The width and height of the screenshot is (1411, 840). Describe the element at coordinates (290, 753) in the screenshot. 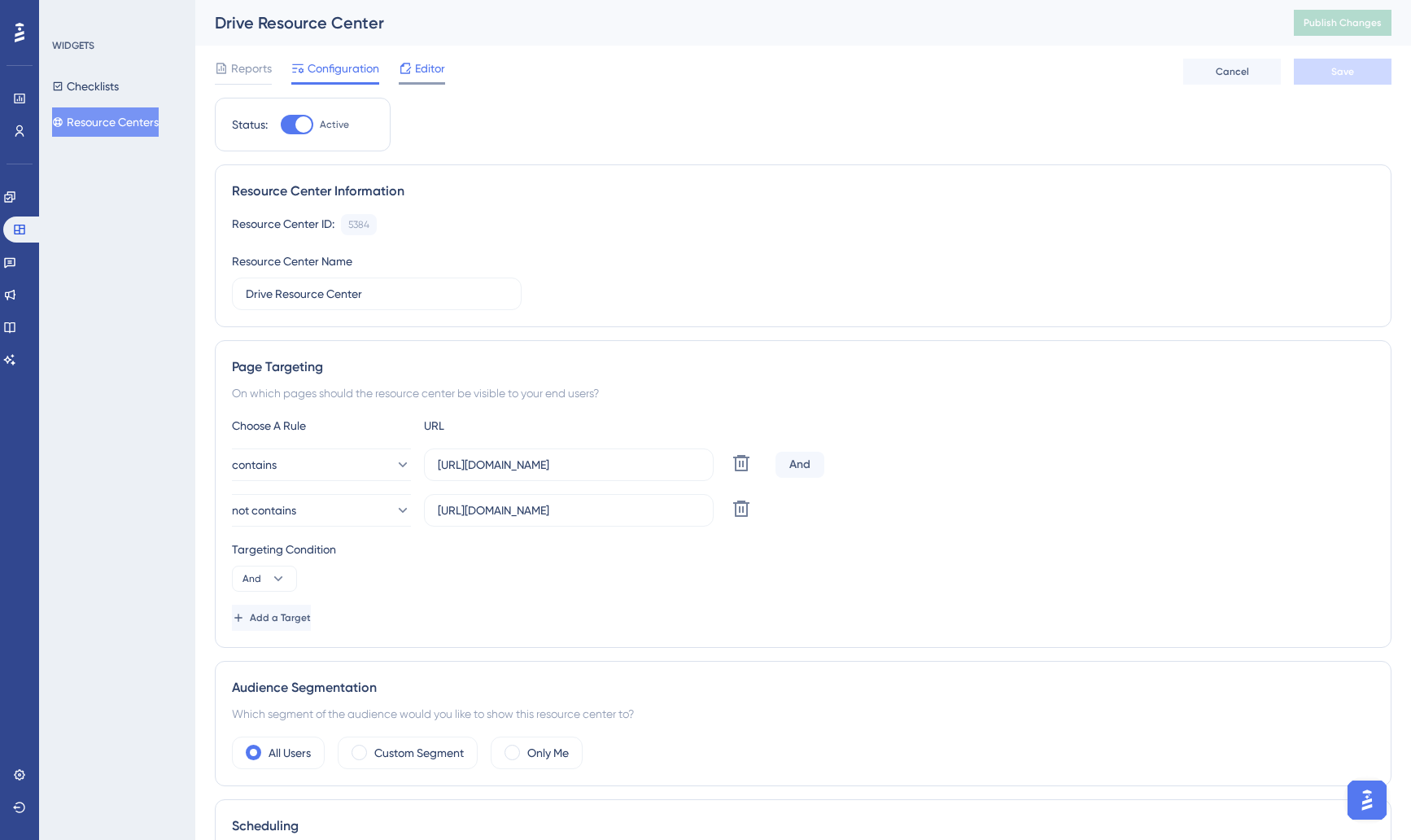

I see `label: All Users` at that location.